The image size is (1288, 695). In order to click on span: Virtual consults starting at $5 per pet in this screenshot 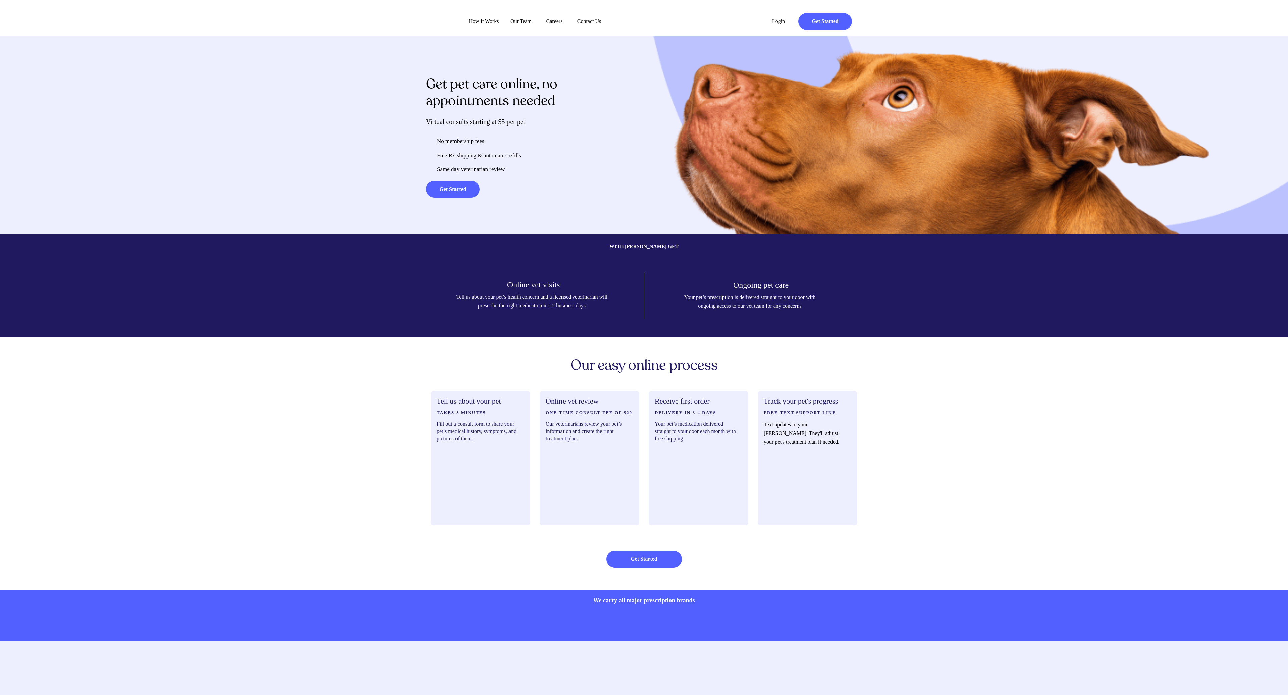, I will do `click(475, 122)`.